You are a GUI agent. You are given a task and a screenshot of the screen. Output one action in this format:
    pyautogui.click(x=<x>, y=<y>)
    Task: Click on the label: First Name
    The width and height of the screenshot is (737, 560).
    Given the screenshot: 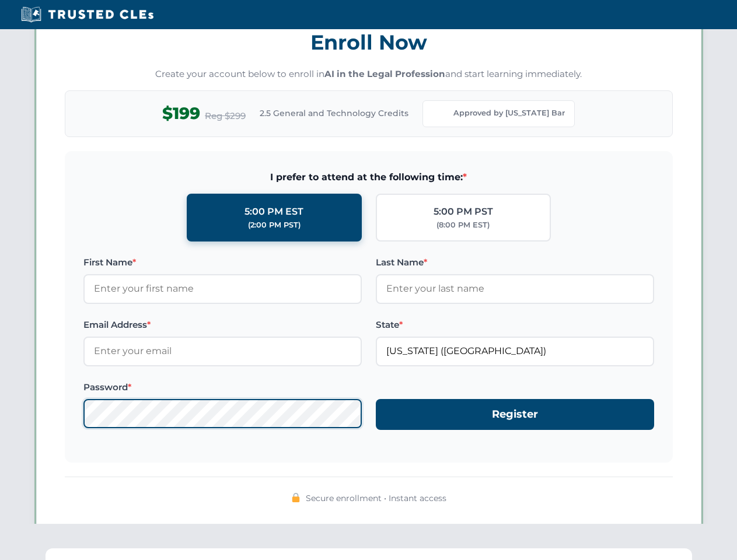 What is the action you would take?
    pyautogui.click(x=222, y=263)
    